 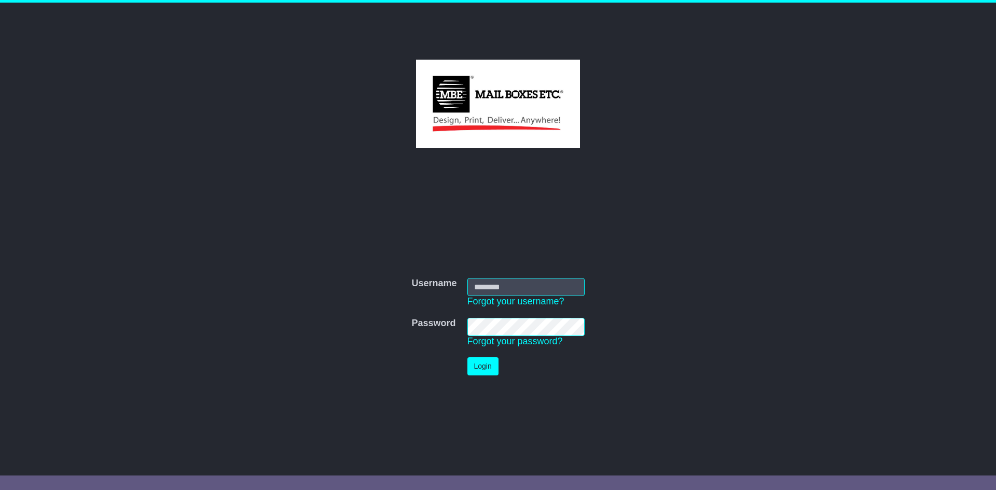 What do you see at coordinates (515, 341) in the screenshot?
I see `a: Forgot your password?` at bounding box center [515, 341].